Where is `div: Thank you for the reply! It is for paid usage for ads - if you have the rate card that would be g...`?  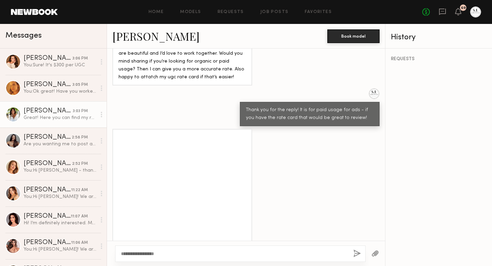
div: Thank you for the reply! It is for paid usage for ads - if you have the rate card that would be g... is located at coordinates (309, 114).